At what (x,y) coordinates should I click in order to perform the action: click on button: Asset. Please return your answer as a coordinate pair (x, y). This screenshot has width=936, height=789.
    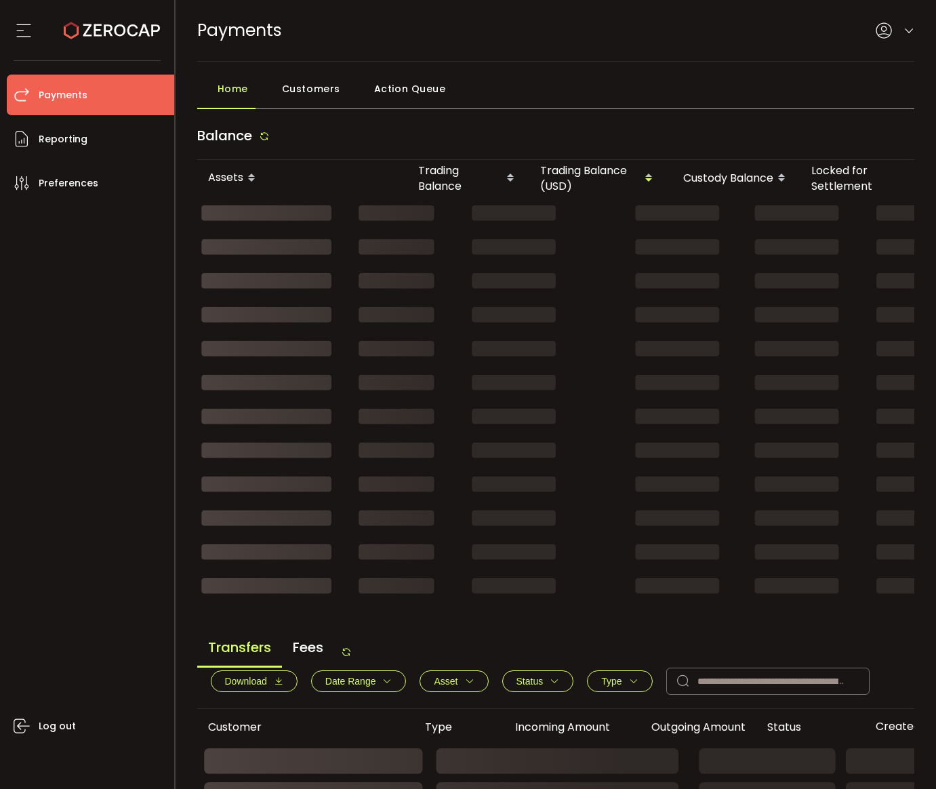
    Looking at the image, I should click on (453, 681).